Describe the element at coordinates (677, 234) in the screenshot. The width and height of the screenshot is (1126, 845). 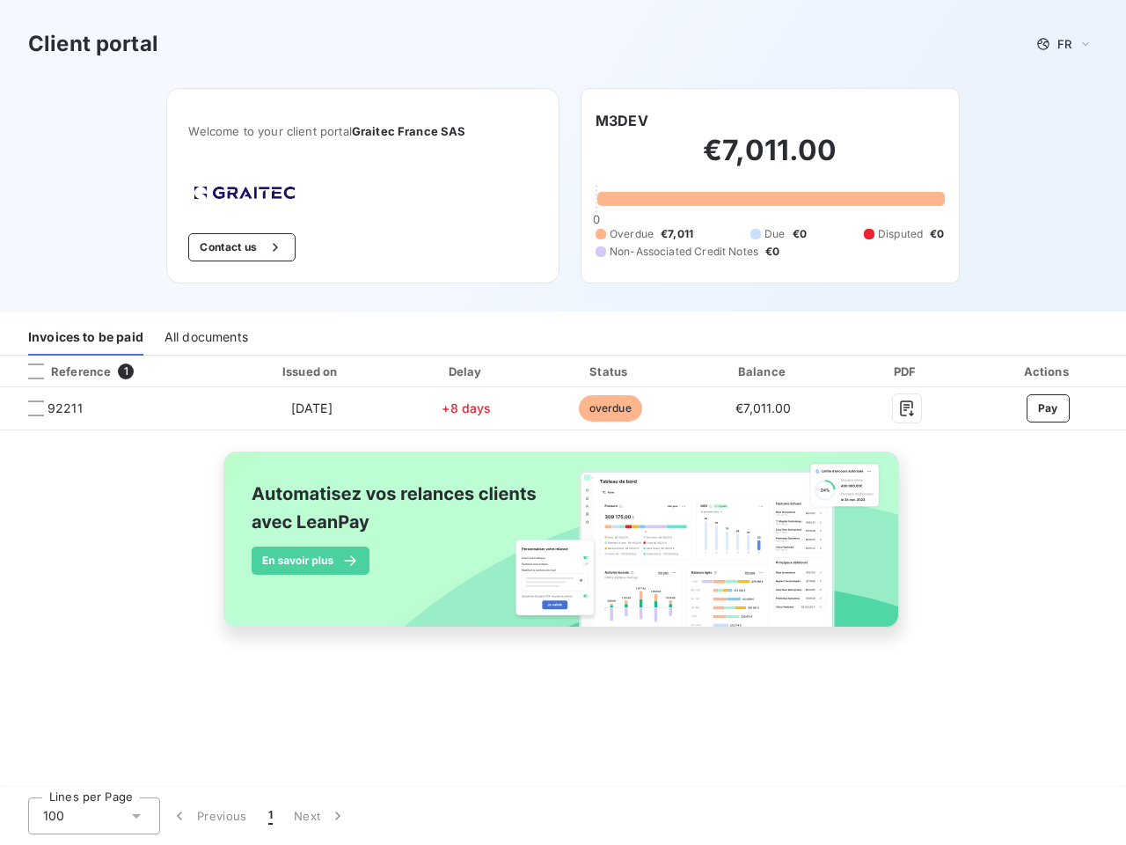
I see `span: €7,011` at that location.